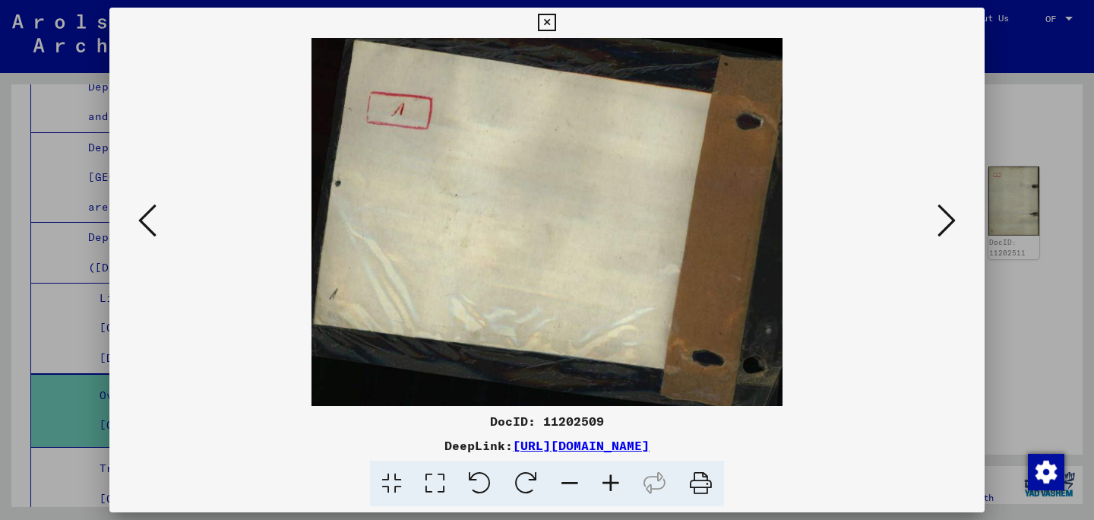 Image resolution: width=1094 pixels, height=520 pixels. What do you see at coordinates (479, 445) in the screenshot?
I see `font: DeepLink:` at bounding box center [479, 445].